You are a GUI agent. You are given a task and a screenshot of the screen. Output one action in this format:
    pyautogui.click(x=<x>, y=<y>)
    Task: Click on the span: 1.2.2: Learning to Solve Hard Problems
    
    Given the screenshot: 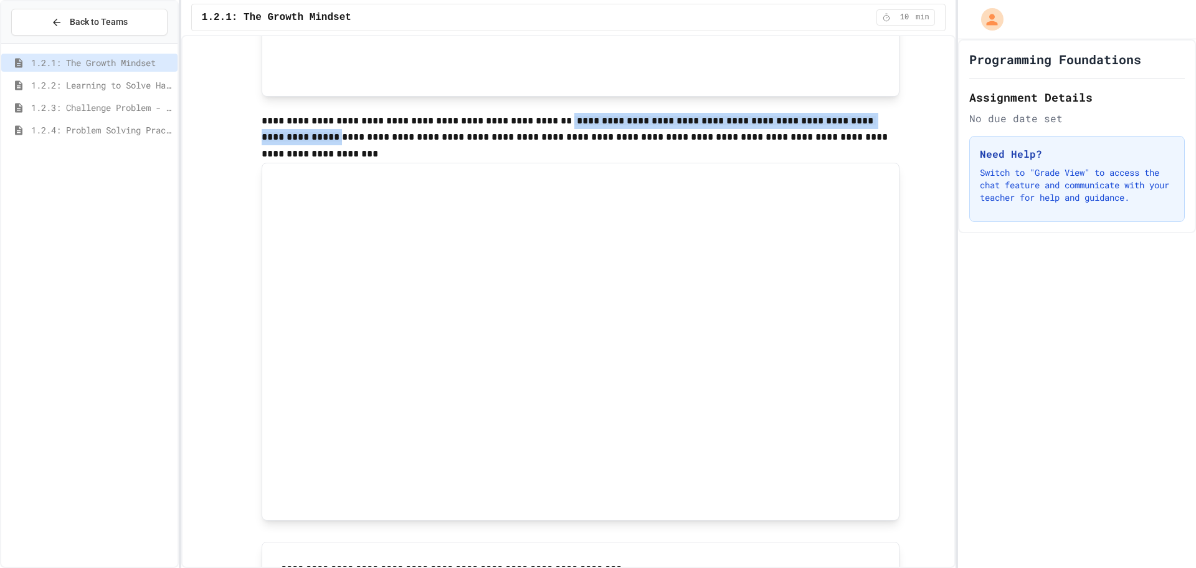 What is the action you would take?
    pyautogui.click(x=102, y=85)
    